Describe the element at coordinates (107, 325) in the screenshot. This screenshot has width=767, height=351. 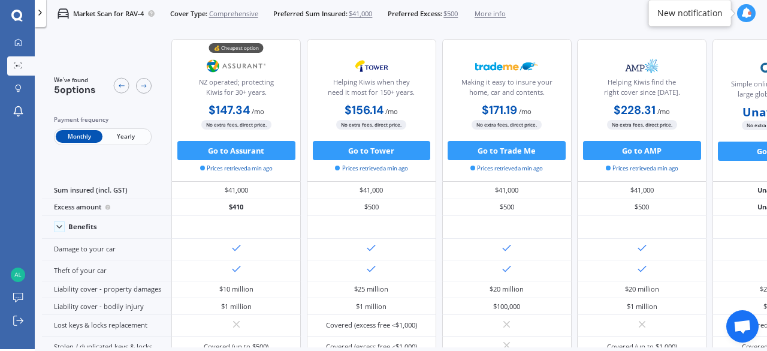
I see `div: Lost keys & locks replacement` at that location.